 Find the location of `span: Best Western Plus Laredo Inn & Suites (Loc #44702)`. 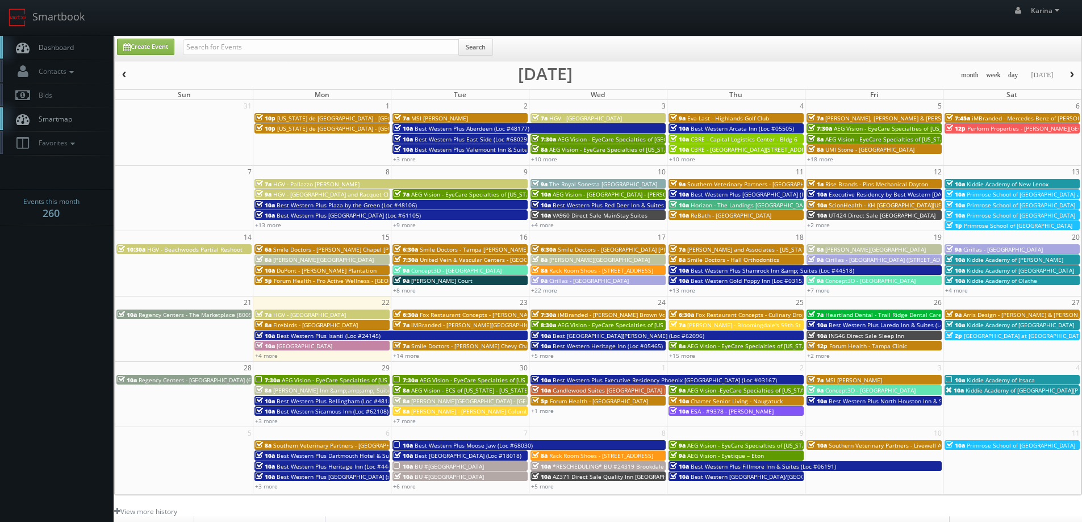

span: Best Western Plus Laredo Inn & Suites (Loc #44702) is located at coordinates (900, 325).